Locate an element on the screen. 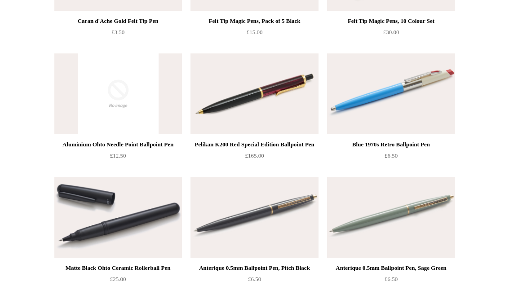 The width and height of the screenshot is (509, 286). div: Caran d'Ache Gold Felt Tip Pen is located at coordinates (118, 21).